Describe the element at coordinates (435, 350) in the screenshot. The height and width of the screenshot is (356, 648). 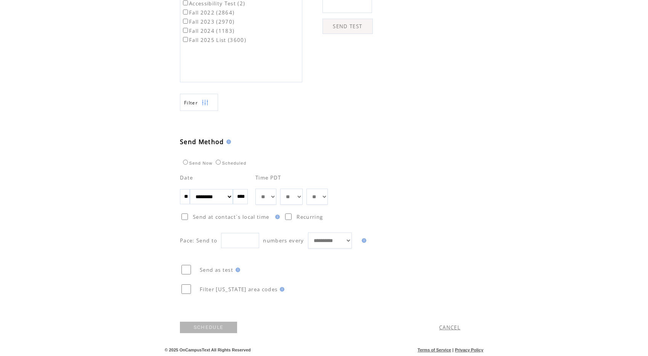
I see `a: Terms of Service` at that location.